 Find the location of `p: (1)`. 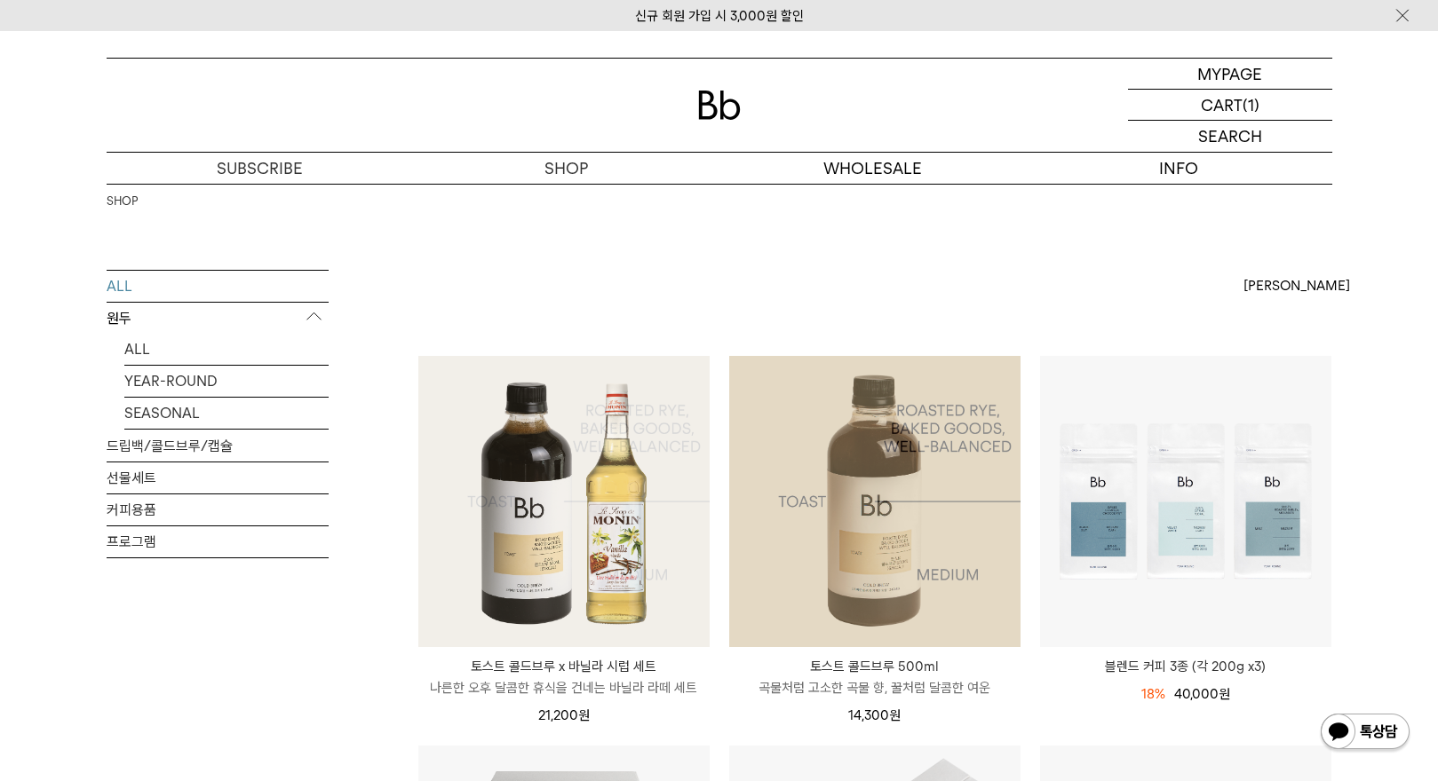

p: (1) is located at coordinates (1250, 105).